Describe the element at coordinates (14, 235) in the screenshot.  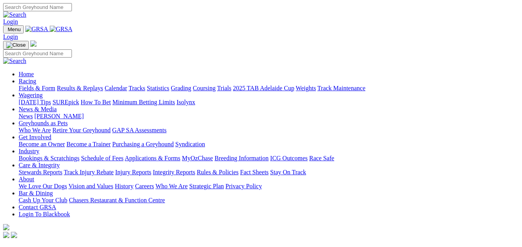
I see `img: twitter.svg` at that location.